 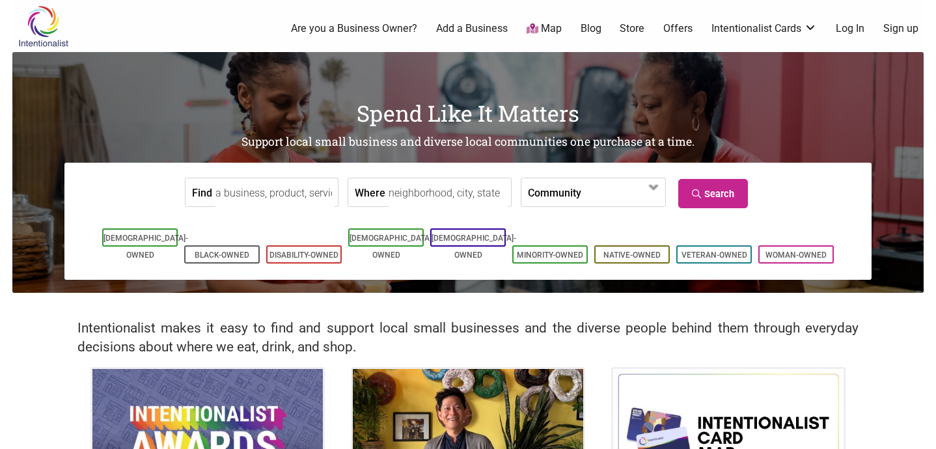 What do you see at coordinates (448, 193) in the screenshot?
I see `input: neighborhood, city, state` at bounding box center [448, 193].